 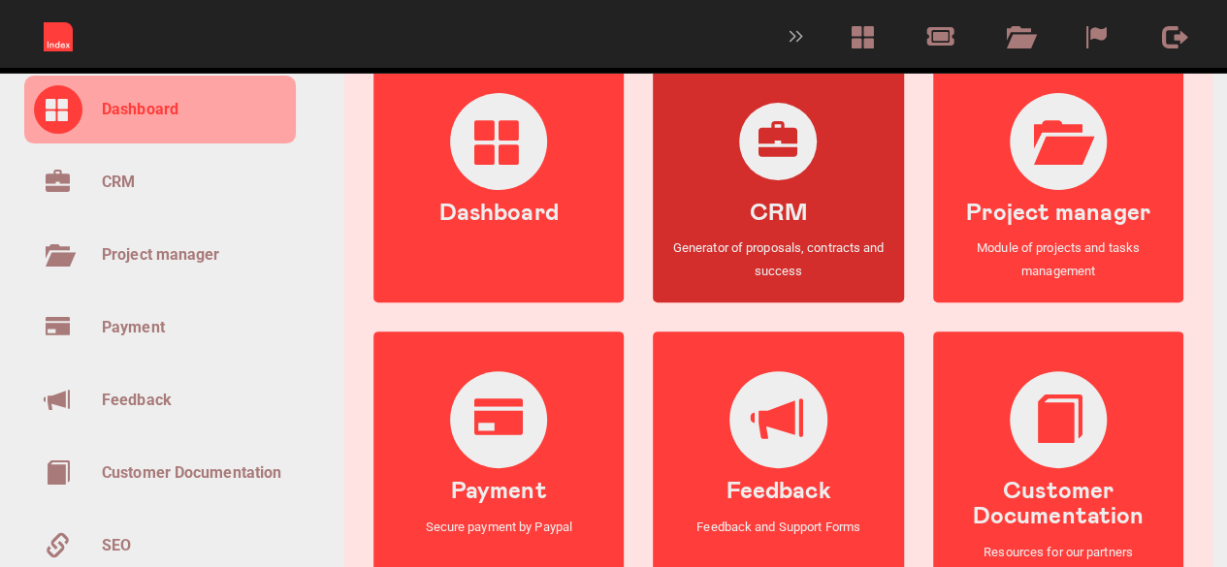 I want to click on h4: Customer Documentation, so click(x=1058, y=504).